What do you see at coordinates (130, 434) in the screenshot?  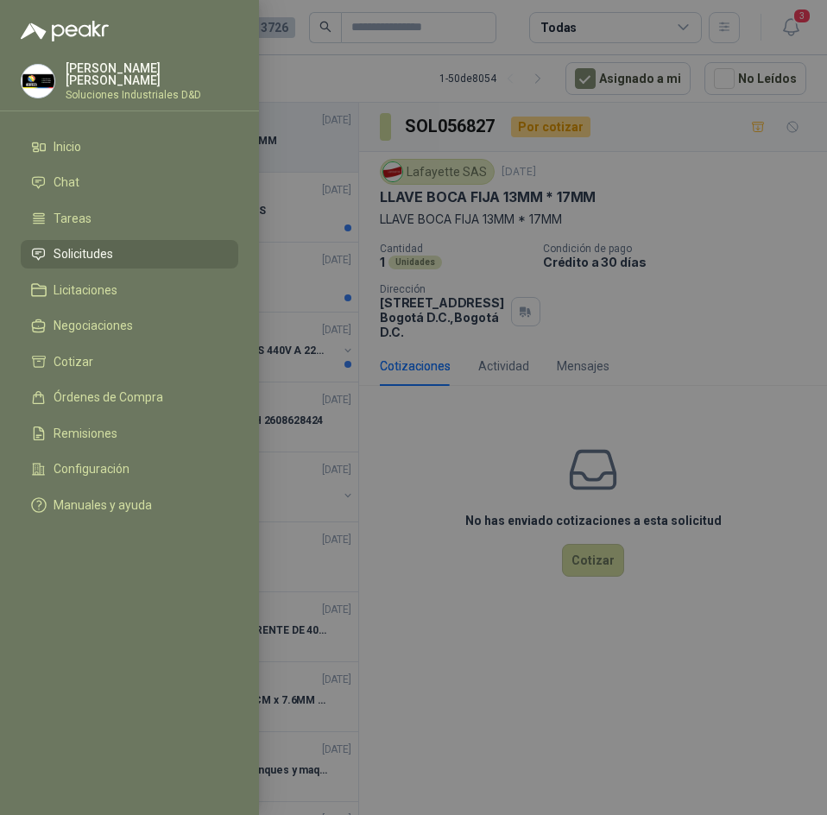 I see `a: Remisiones` at bounding box center [130, 434].